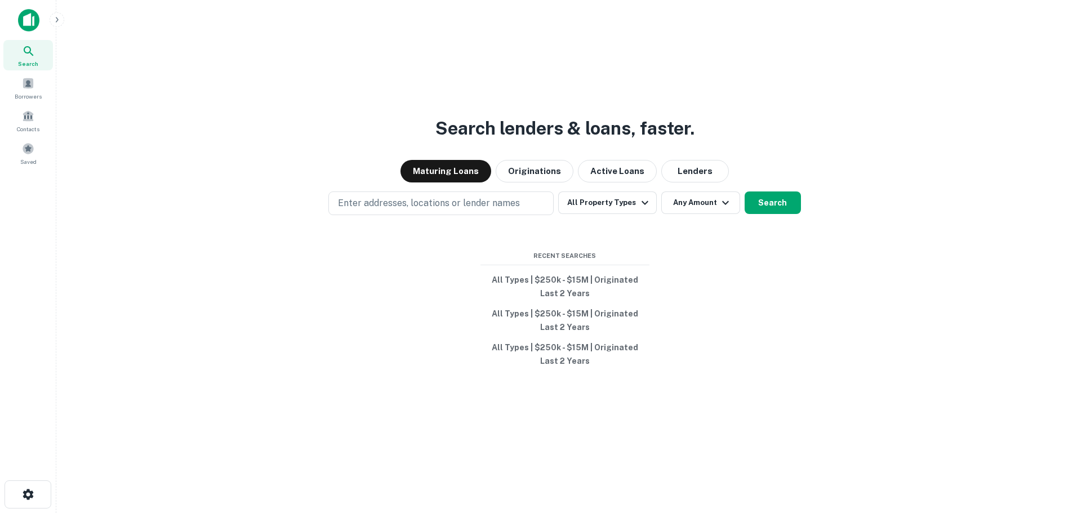  Describe the element at coordinates (28, 55) in the screenshot. I see `div: Search` at that location.